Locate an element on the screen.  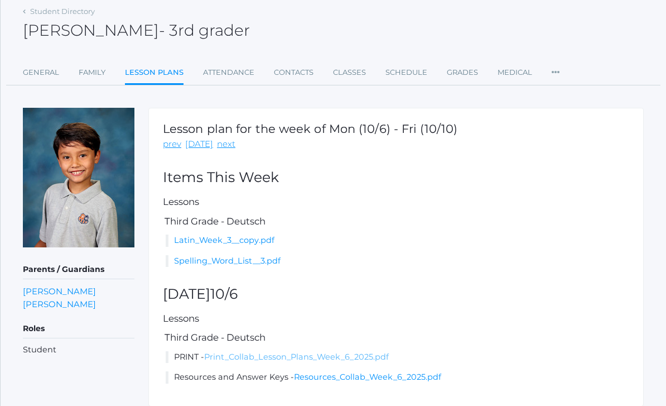
li: PRINT - is located at coordinates (397, 357).